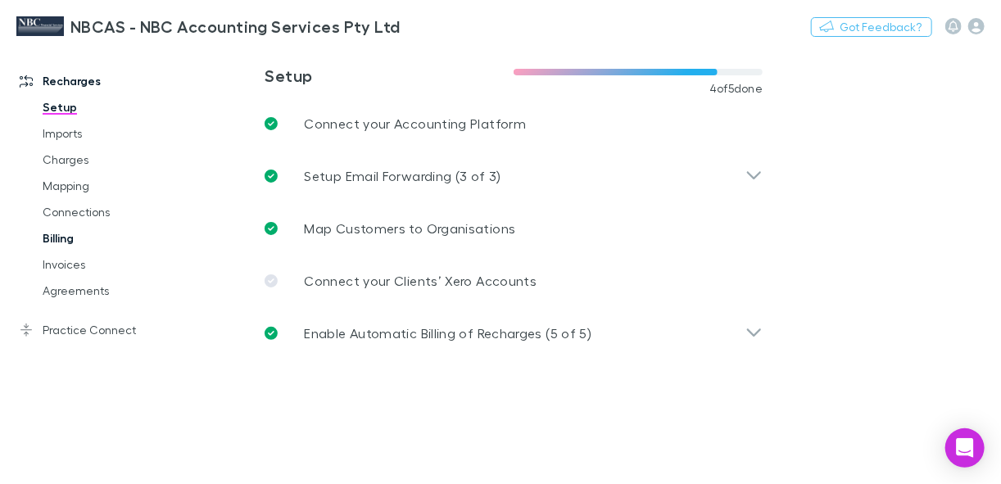  Describe the element at coordinates (410, 229) in the screenshot. I see `p: Map Customers to Organisations` at that location.